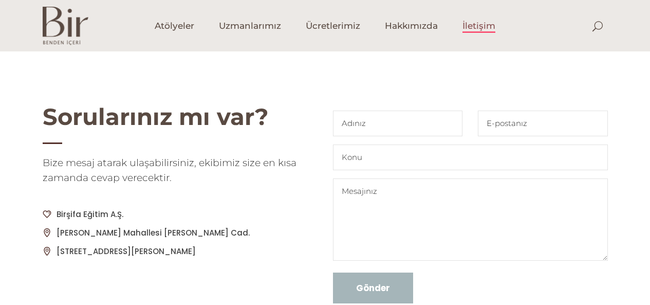 The image size is (650, 305). What do you see at coordinates (250, 26) in the screenshot?
I see `span: Uzmanlarımız` at bounding box center [250, 26].